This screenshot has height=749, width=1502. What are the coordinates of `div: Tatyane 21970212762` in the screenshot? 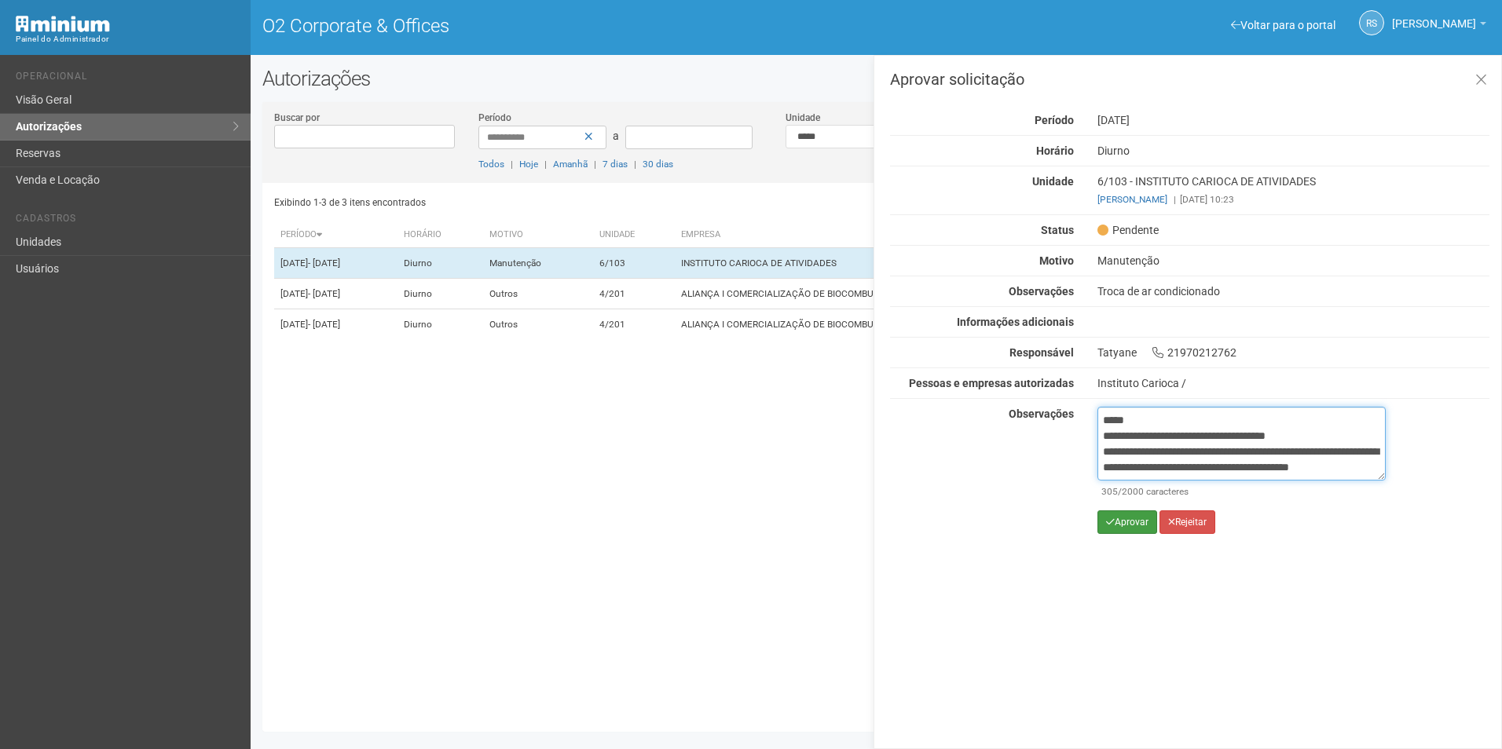 It's located at (1293, 353).